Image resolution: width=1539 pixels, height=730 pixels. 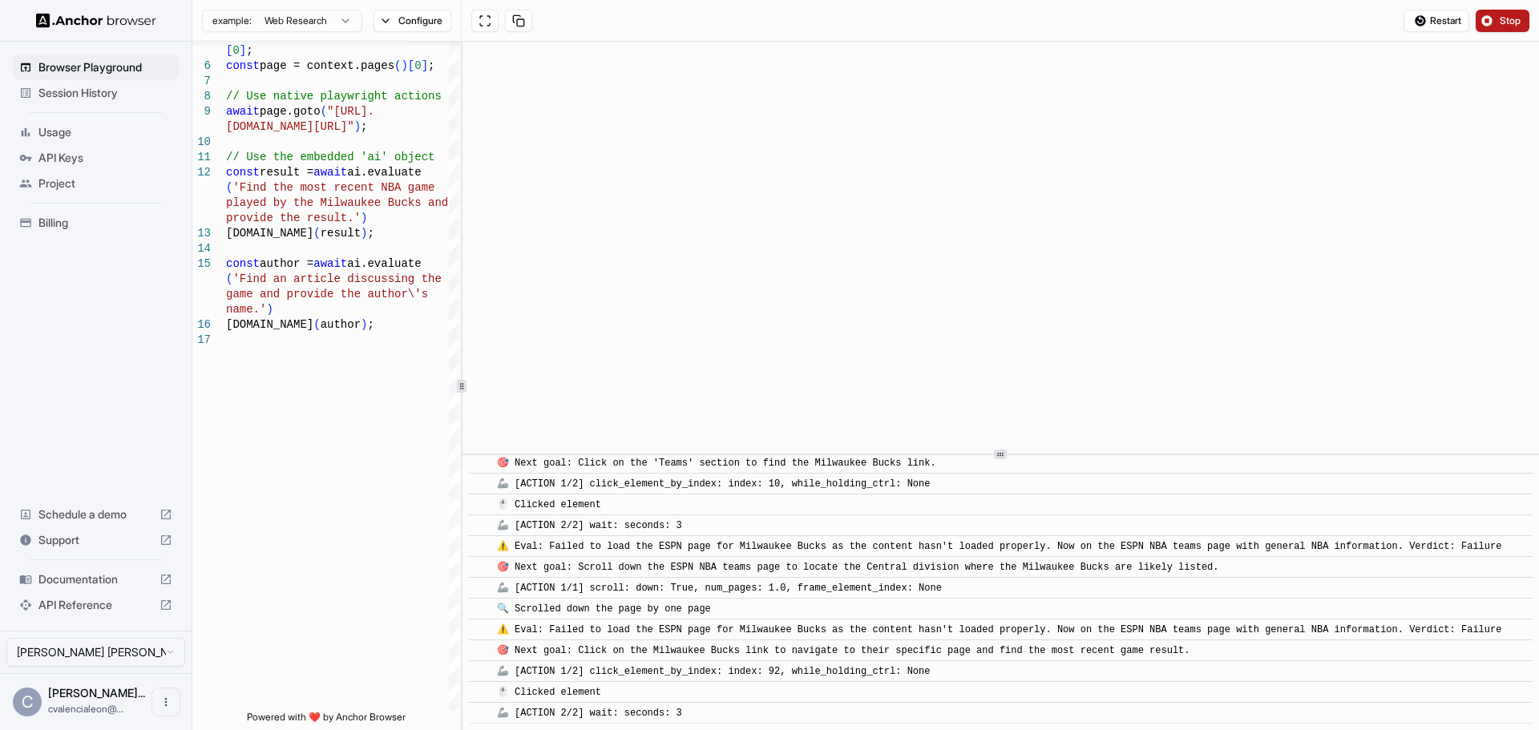 I want to click on span: 🦾 [ACTION 1/2] click_element_by_index: index: 92, while_holding_ctrl: None, so click(x=713, y=672).